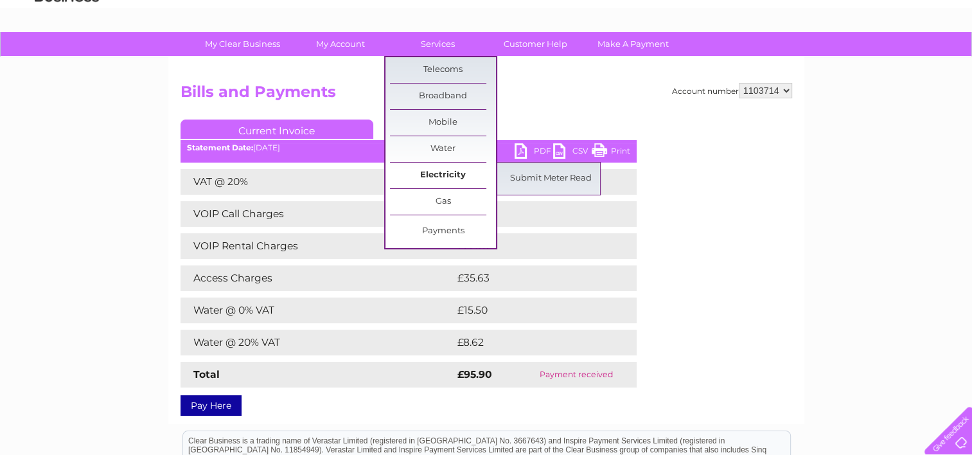 Image resolution: width=972 pixels, height=455 pixels. I want to click on a: Submit Meter Read, so click(551, 179).